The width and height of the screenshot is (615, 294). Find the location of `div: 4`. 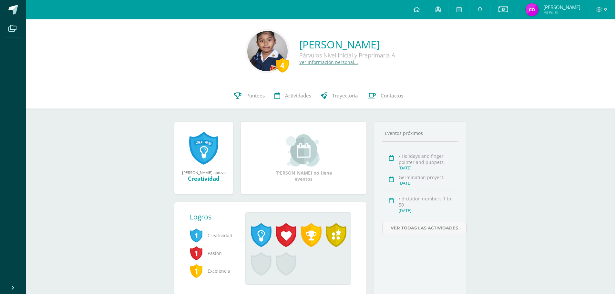

div: 4 is located at coordinates (283, 65).